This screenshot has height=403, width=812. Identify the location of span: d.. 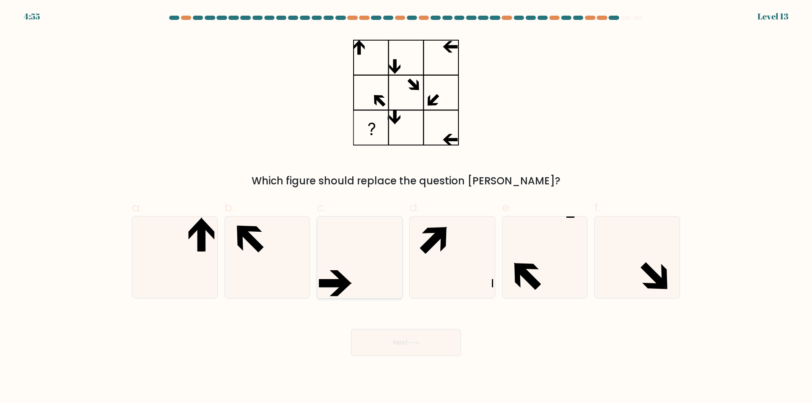
(415, 207).